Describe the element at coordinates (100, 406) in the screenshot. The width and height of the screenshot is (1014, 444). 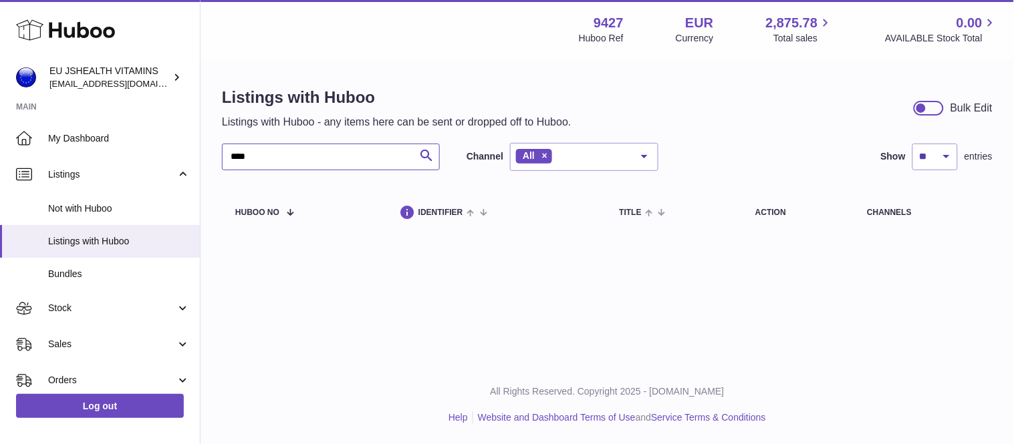
I see `a: Log out` at that location.